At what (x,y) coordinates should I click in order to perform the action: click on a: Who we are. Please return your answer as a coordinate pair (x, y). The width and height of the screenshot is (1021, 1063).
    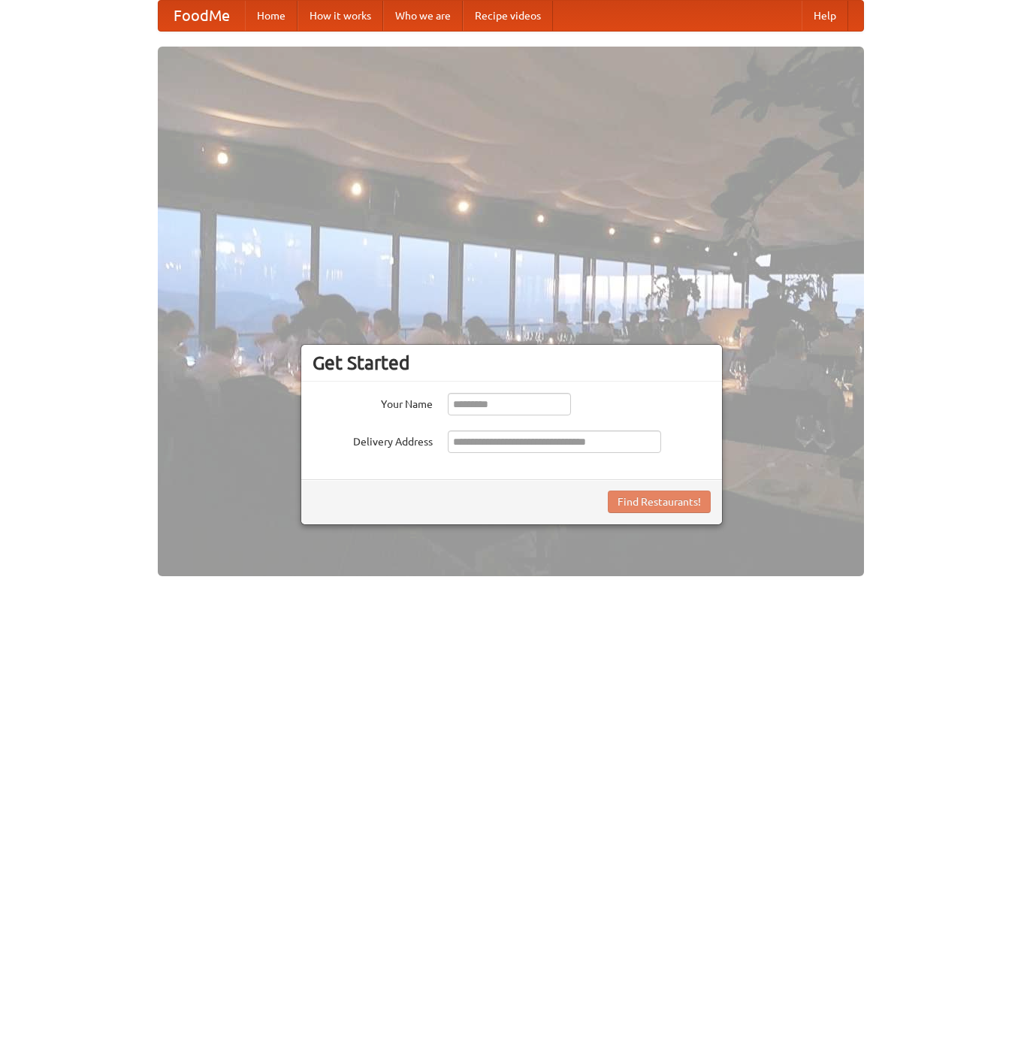
    Looking at the image, I should click on (423, 16).